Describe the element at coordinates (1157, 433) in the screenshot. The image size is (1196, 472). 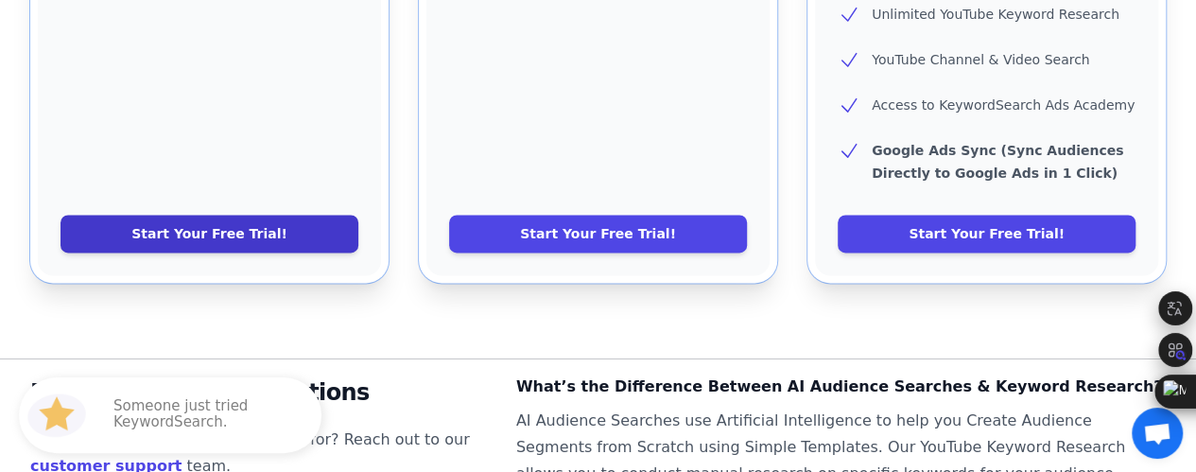
I see `a: Chat abierto` at that location.